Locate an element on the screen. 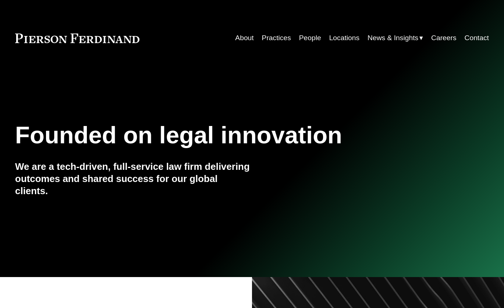  a: Practices is located at coordinates (276, 38).